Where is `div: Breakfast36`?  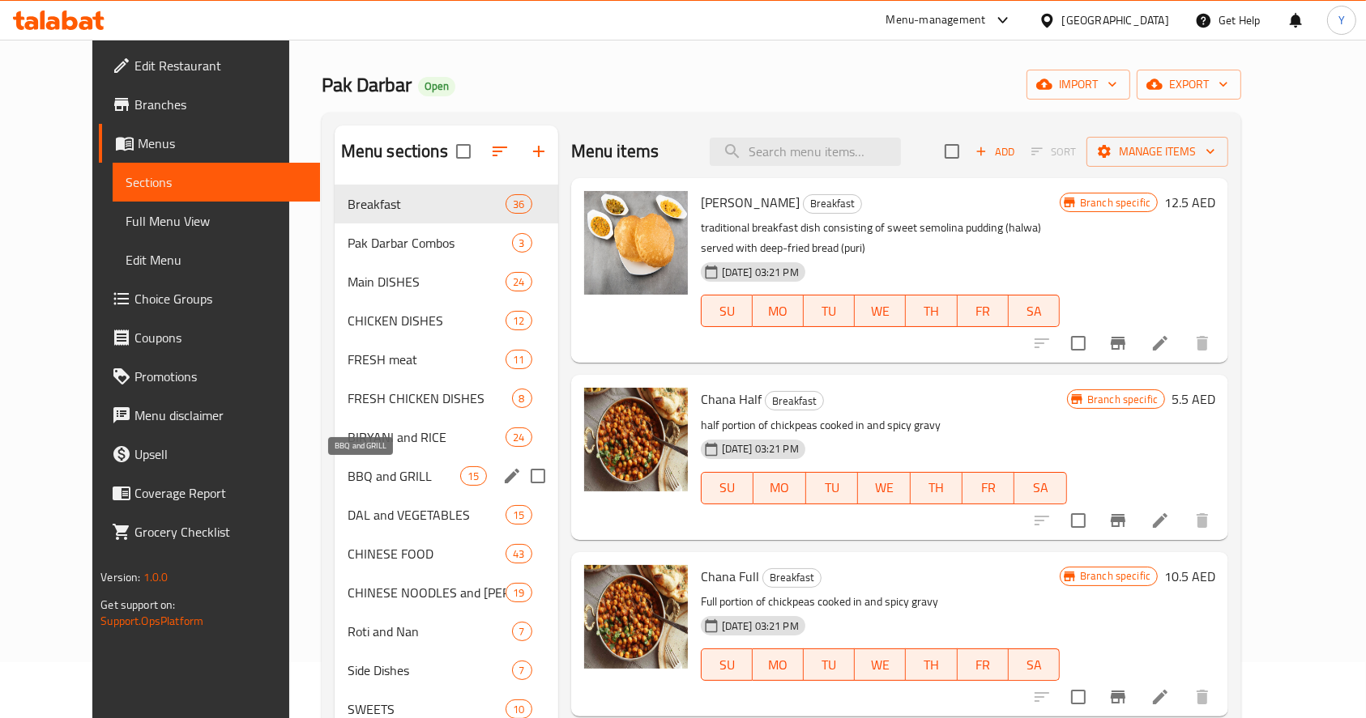 div: Breakfast36 is located at coordinates (446, 204).